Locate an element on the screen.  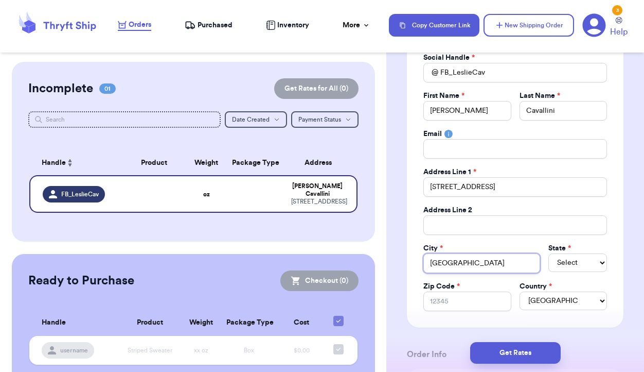
h2: Ready to Purchase is located at coordinates (81, 281).